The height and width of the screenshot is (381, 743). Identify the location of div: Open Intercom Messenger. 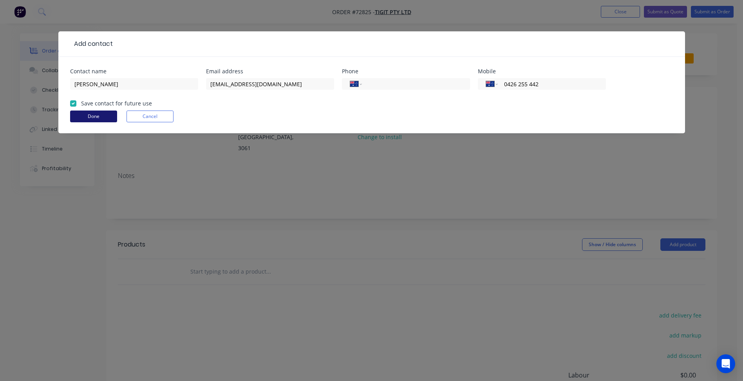
(726, 364).